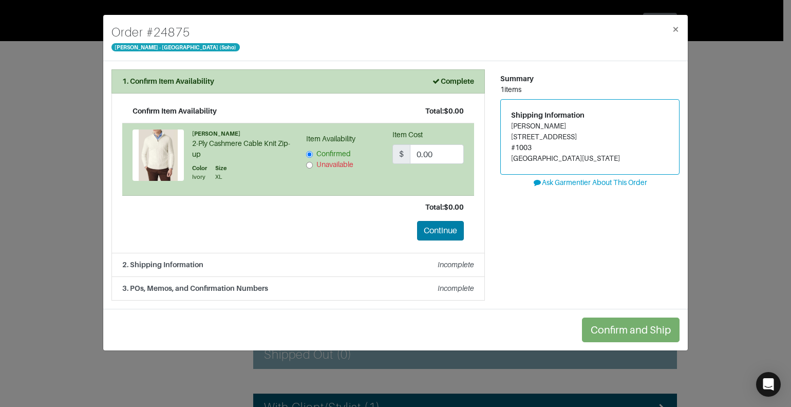 The image size is (791, 407). What do you see at coordinates (335, 164) in the screenshot?
I see `span: Unavailable` at bounding box center [335, 164].